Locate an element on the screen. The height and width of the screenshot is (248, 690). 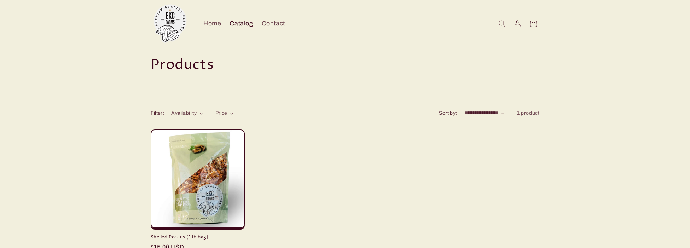
span: Price is located at coordinates (221, 113).